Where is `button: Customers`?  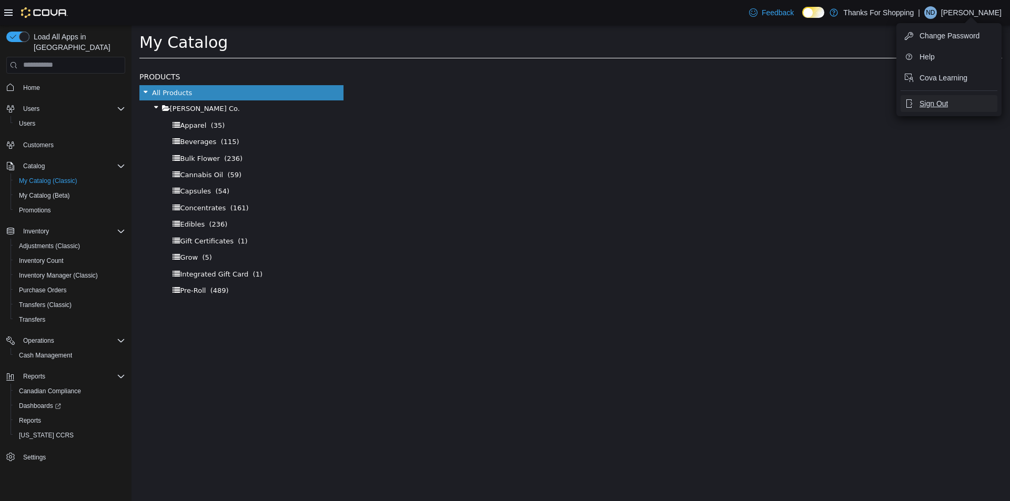
button: Customers is located at coordinates (66, 145).